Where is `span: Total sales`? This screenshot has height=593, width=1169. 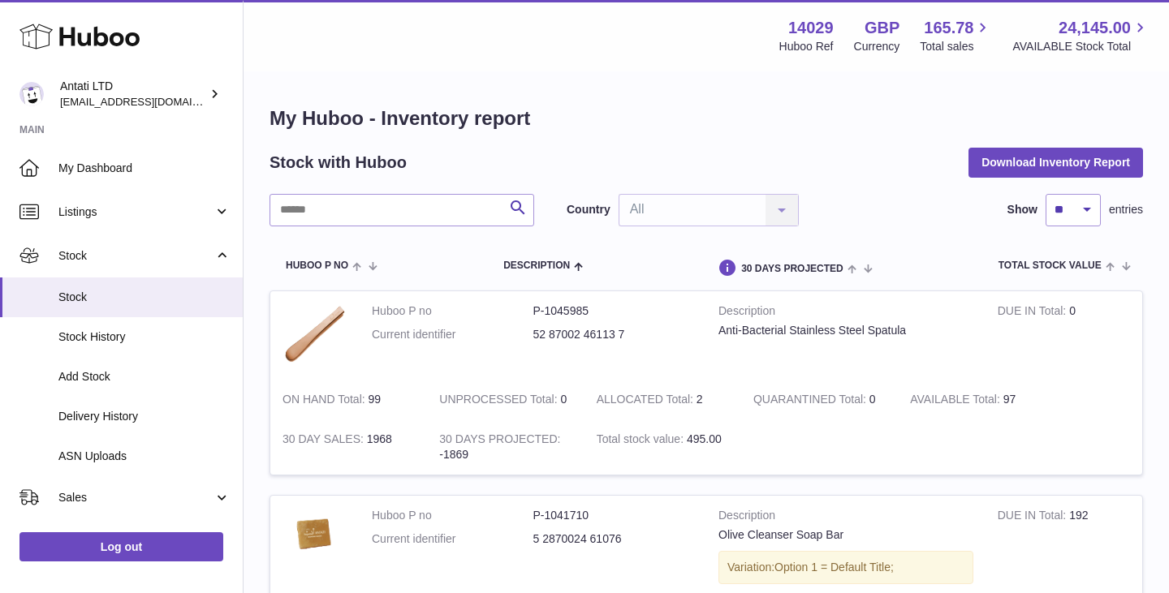
span: Total sales is located at coordinates (956, 46).